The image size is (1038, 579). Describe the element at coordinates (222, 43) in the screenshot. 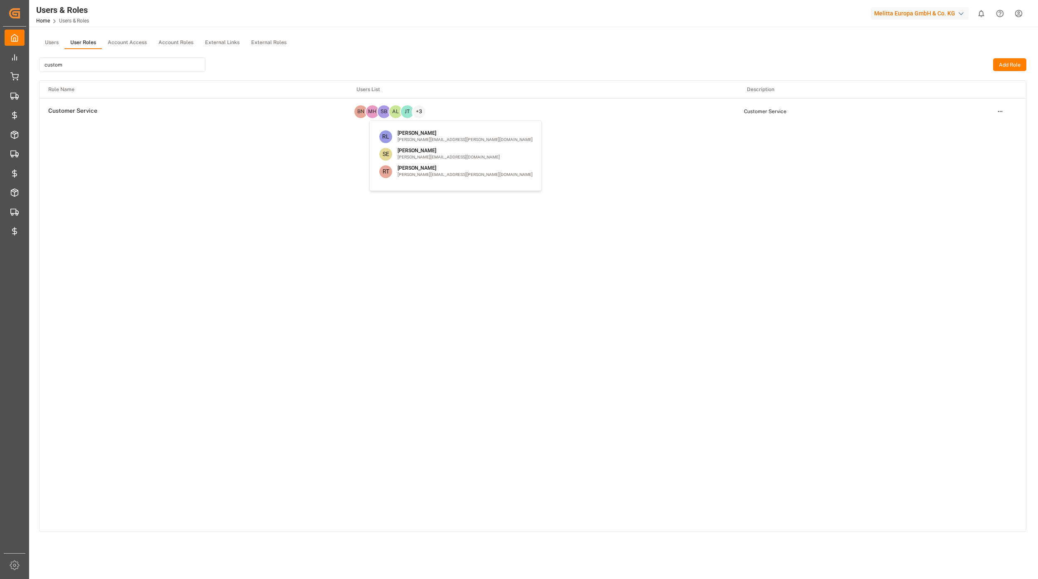

I see `button: External Links` at that location.